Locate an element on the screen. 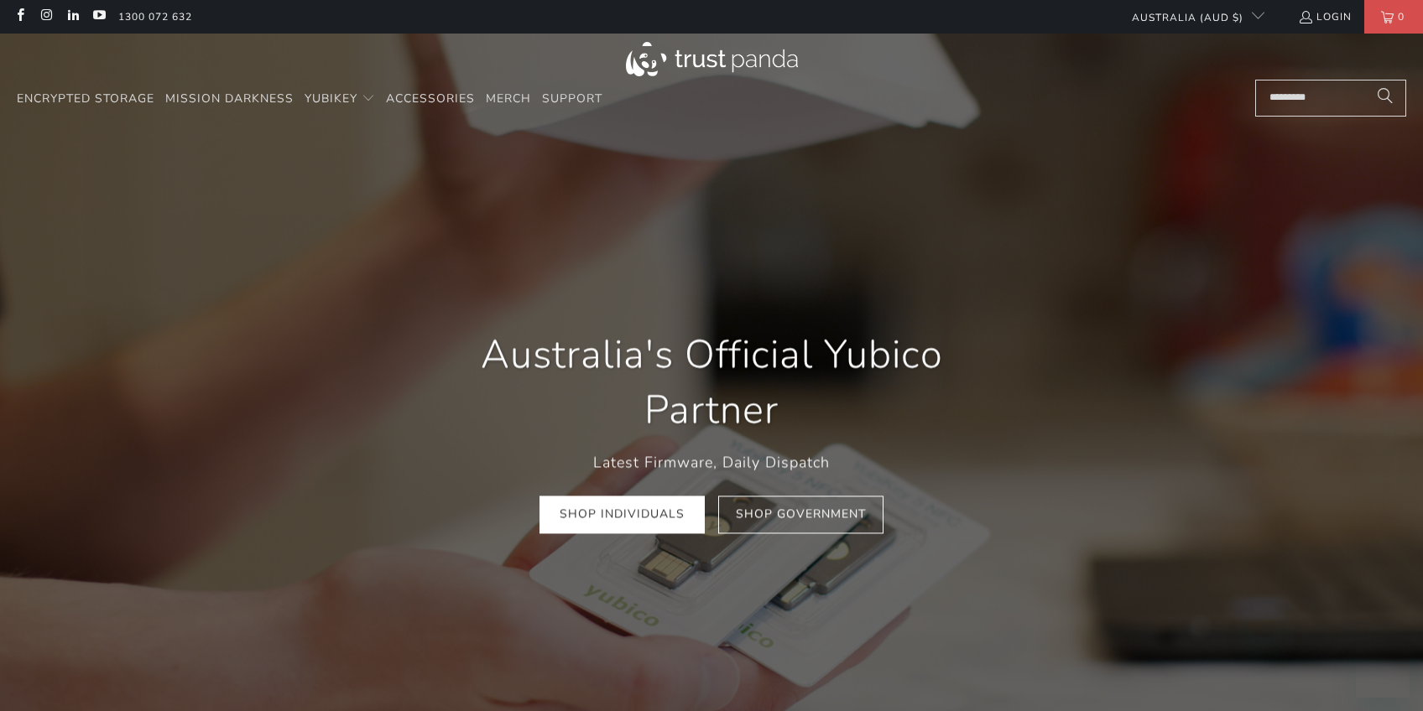  a: Login is located at coordinates (1324, 17).